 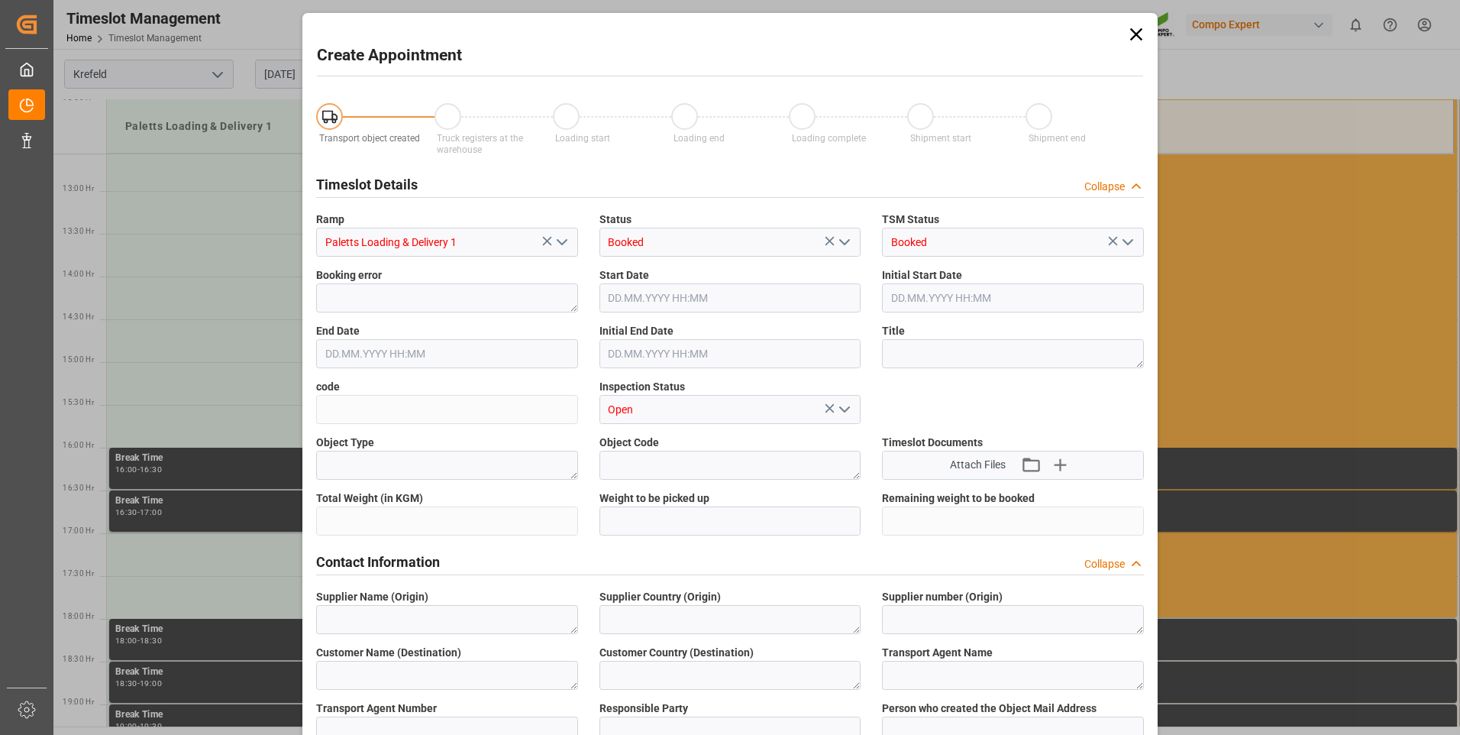 I want to click on span: Weight to be picked up, so click(x=654, y=498).